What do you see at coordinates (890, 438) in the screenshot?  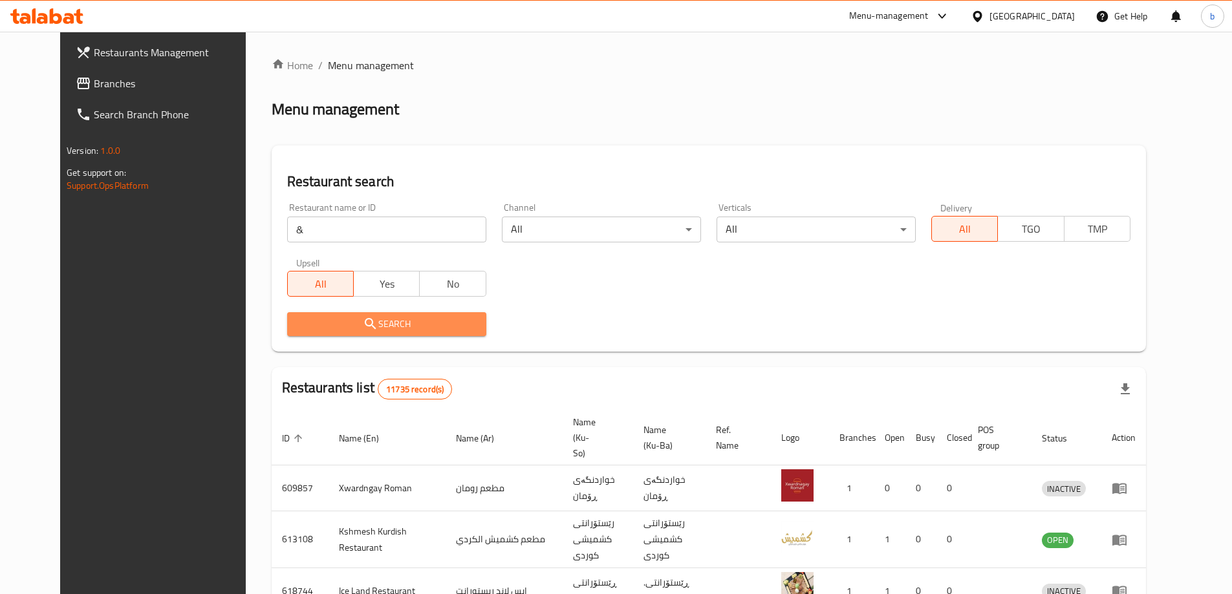 I see `th: Open` at bounding box center [890, 438].